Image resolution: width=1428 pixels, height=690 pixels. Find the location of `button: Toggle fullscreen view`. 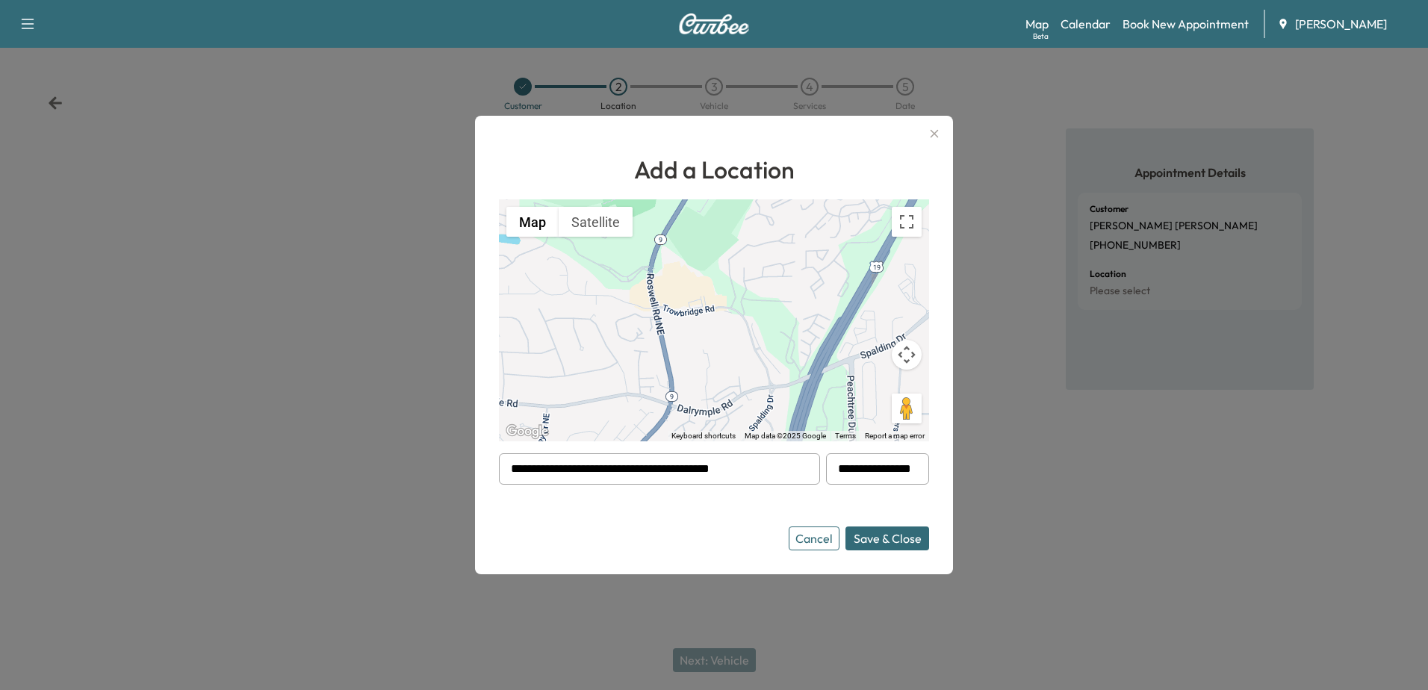

button: Toggle fullscreen view is located at coordinates (907, 222).